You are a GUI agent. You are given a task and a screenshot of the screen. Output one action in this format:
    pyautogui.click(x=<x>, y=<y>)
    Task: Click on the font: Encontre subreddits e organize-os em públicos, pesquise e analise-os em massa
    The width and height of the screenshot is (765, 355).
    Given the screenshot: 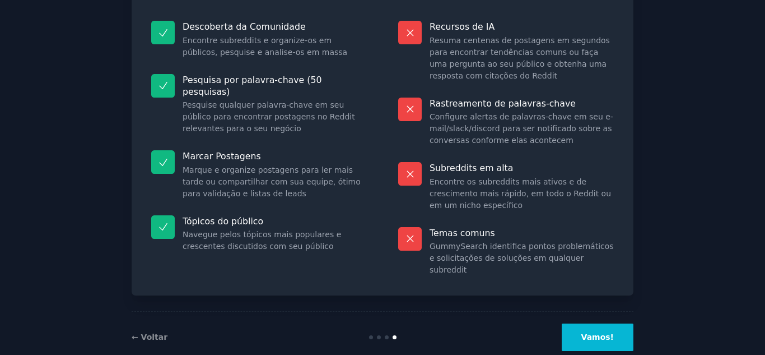 What is the action you would take?
    pyautogui.click(x=265, y=46)
    